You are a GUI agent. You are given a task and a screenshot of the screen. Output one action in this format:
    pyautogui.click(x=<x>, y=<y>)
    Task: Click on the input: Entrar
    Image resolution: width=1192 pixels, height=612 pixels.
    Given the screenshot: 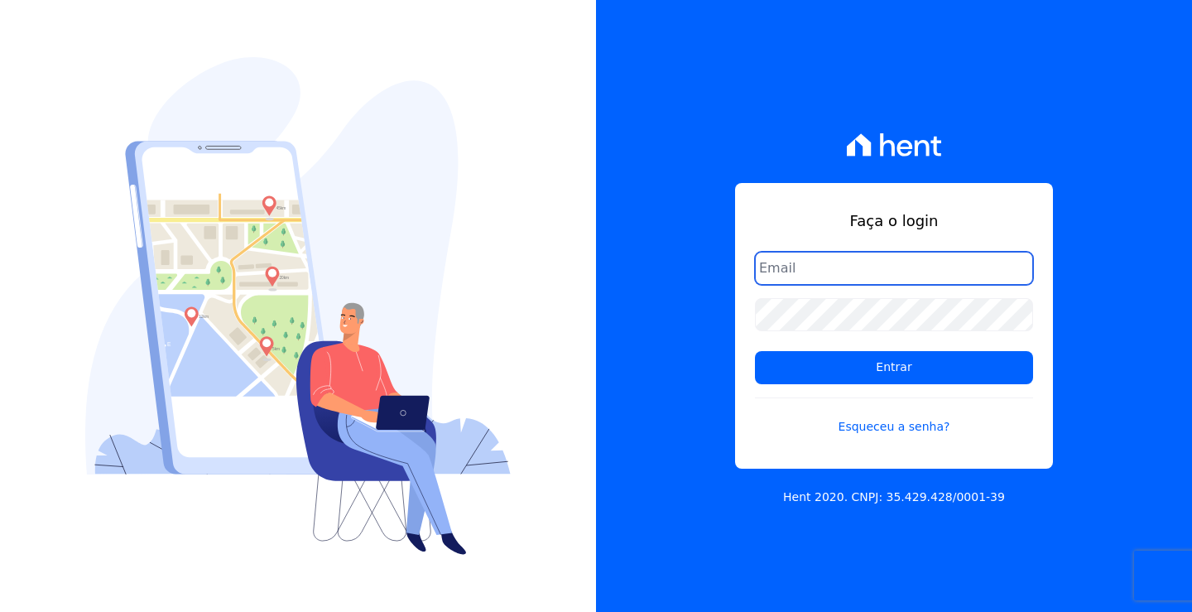 What is the action you would take?
    pyautogui.click(x=894, y=368)
    